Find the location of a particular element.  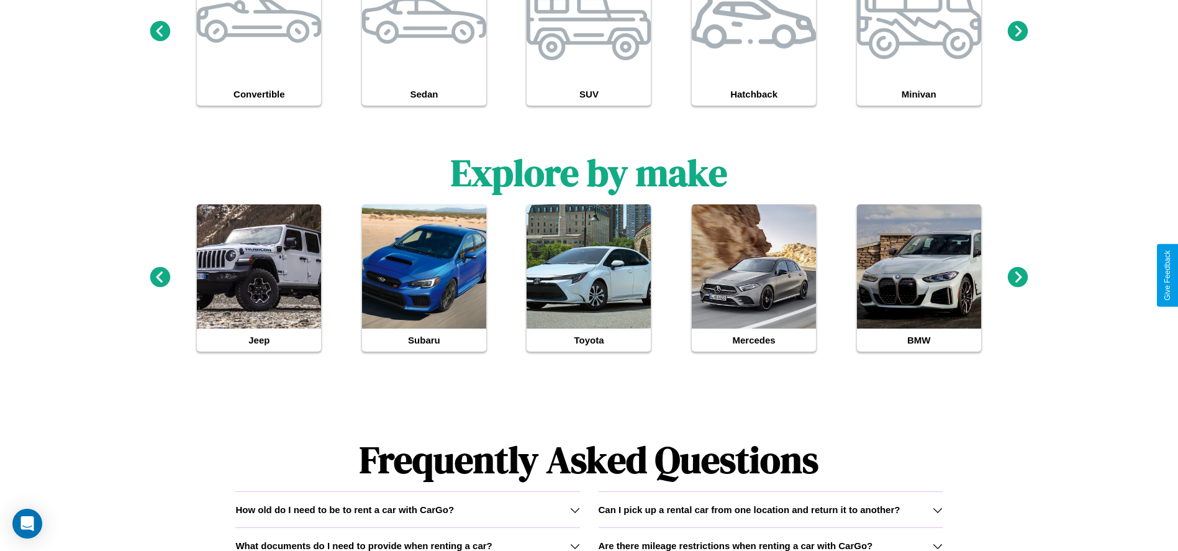

div: Open Intercom Messenger is located at coordinates (27, 524).